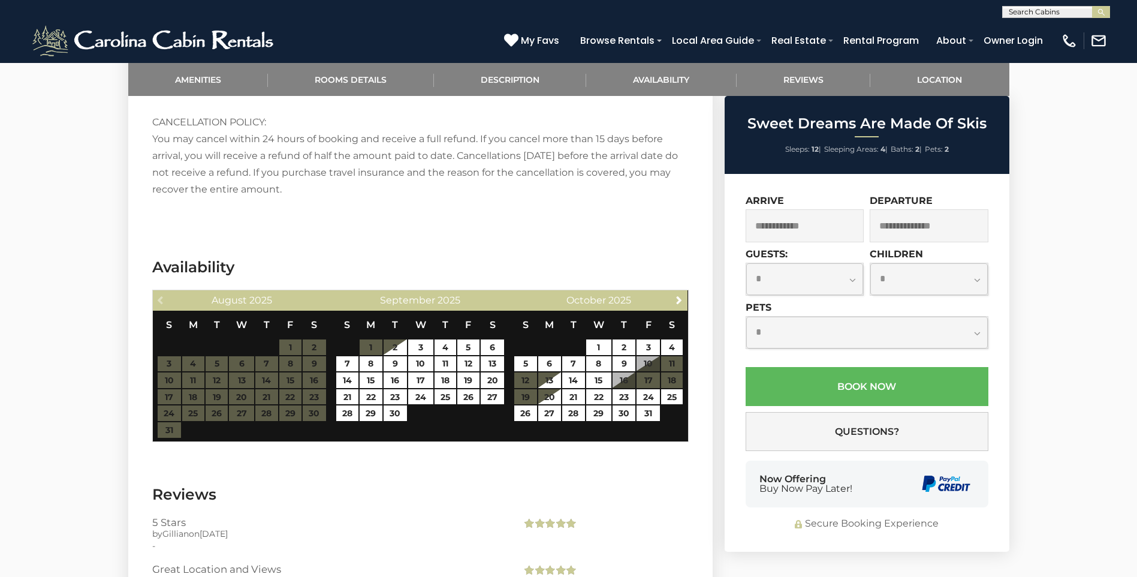 The image size is (1137, 577). Describe the element at coordinates (883, 149) in the screenshot. I see `strong: 4` at that location.